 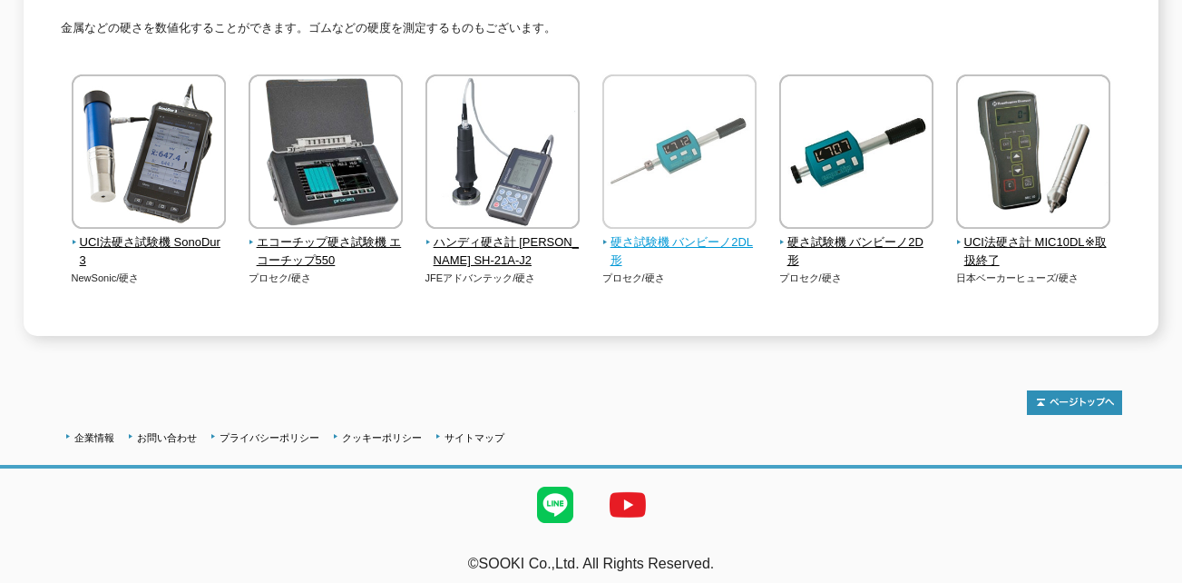 What do you see at coordinates (149, 243) in the screenshot?
I see `a: UCI法硬さ試験機 SonoDur3` at bounding box center [149, 243].